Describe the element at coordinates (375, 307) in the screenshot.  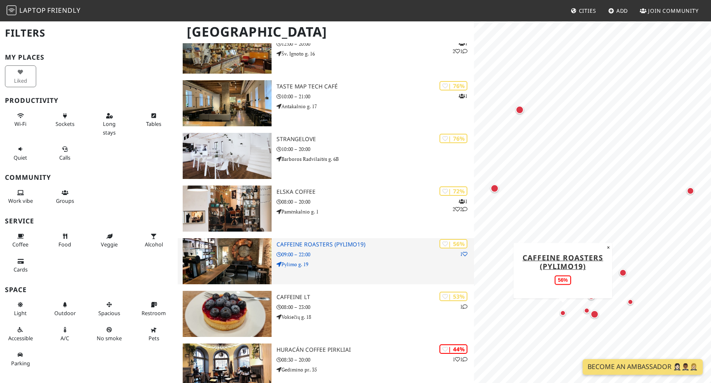
I see `p: 08:00 – 23:00` at that location.